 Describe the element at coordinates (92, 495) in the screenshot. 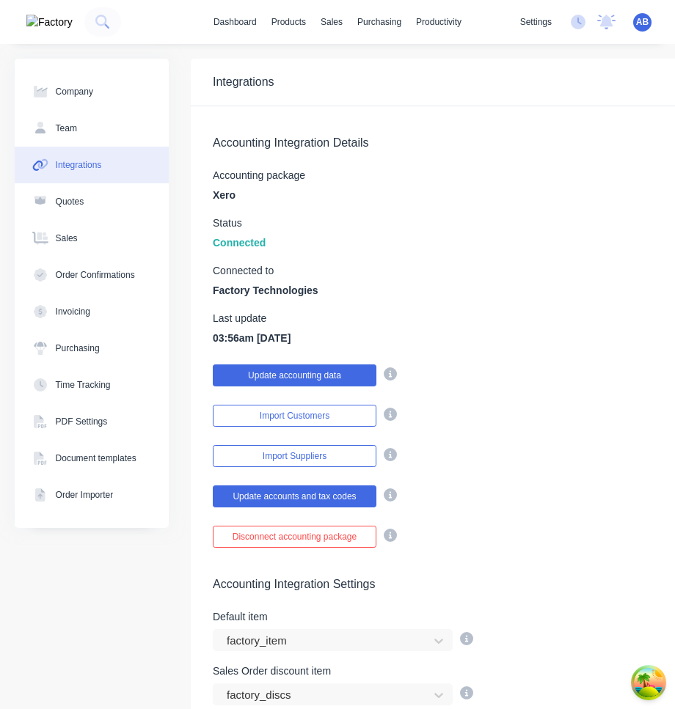

I see `button: Order Importer` at that location.